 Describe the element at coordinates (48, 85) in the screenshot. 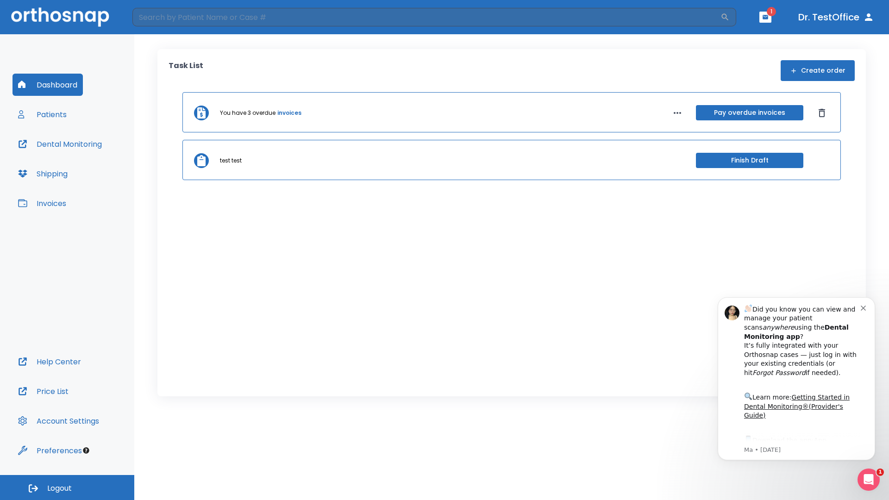

I see `a: Dashboard` at that location.